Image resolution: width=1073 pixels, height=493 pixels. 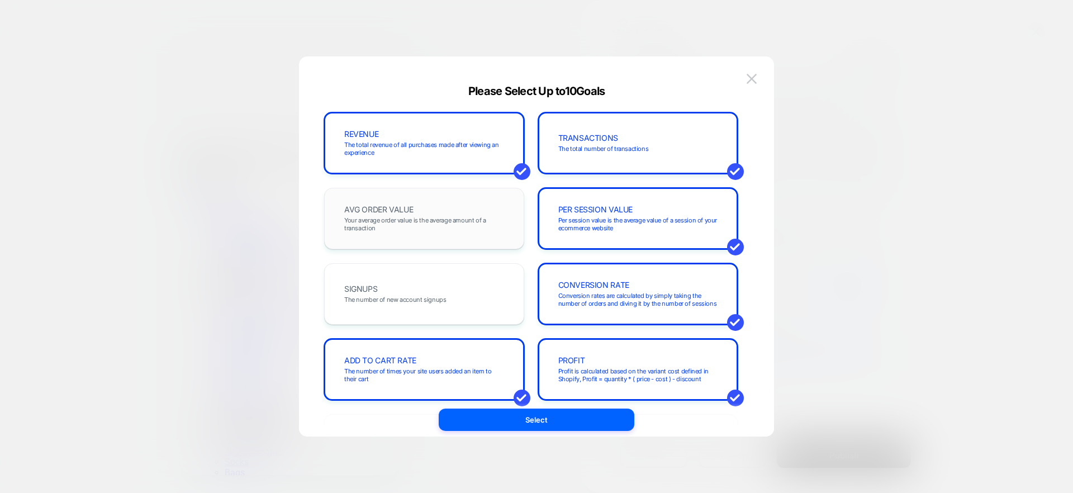 I want to click on span: Per session value is the average value of a session of your ecommerce website, so click(x=638, y=224).